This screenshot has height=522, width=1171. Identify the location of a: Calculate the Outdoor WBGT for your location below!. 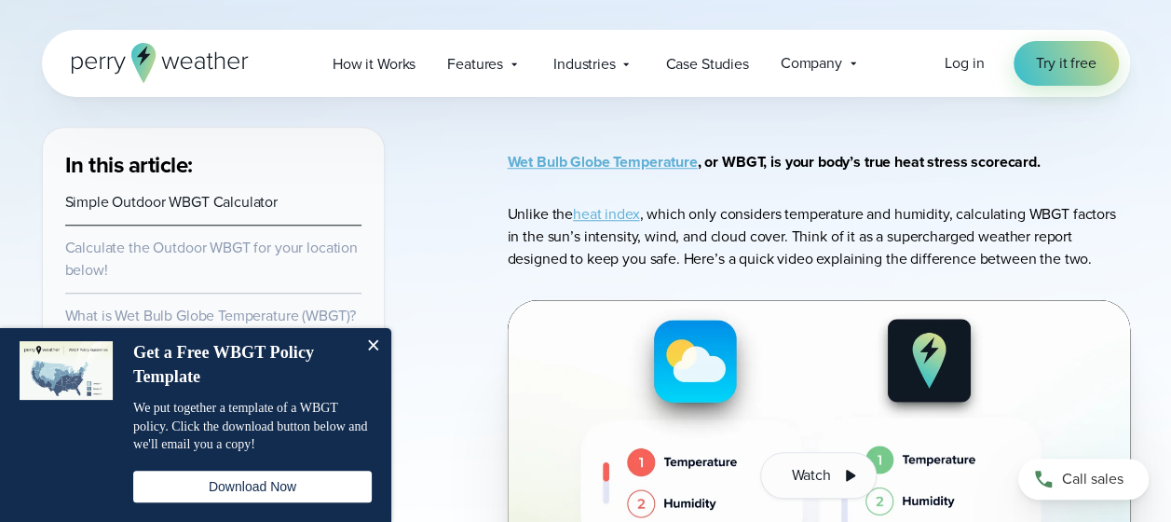
(211, 258).